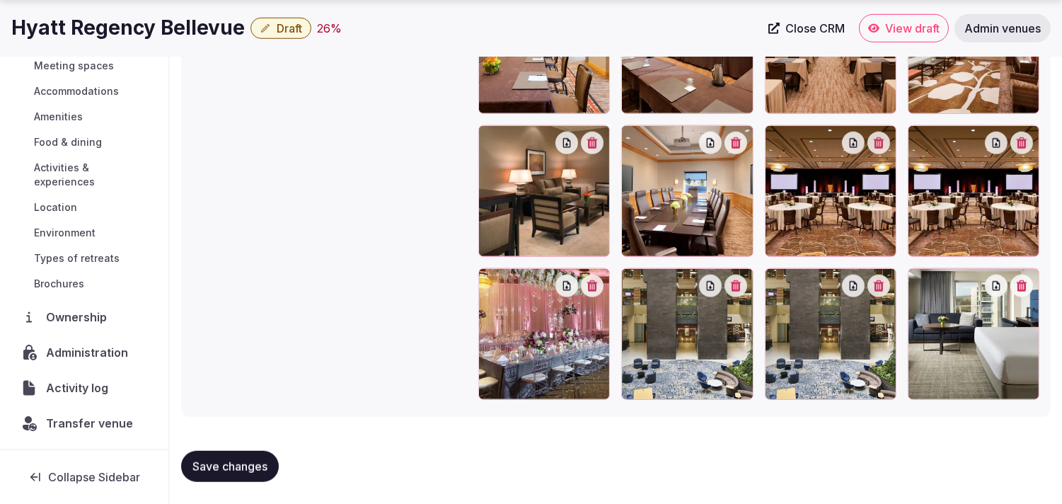 This screenshot has height=504, width=1062. What do you see at coordinates (84, 352) in the screenshot?
I see `a: Administration` at bounding box center [84, 352].